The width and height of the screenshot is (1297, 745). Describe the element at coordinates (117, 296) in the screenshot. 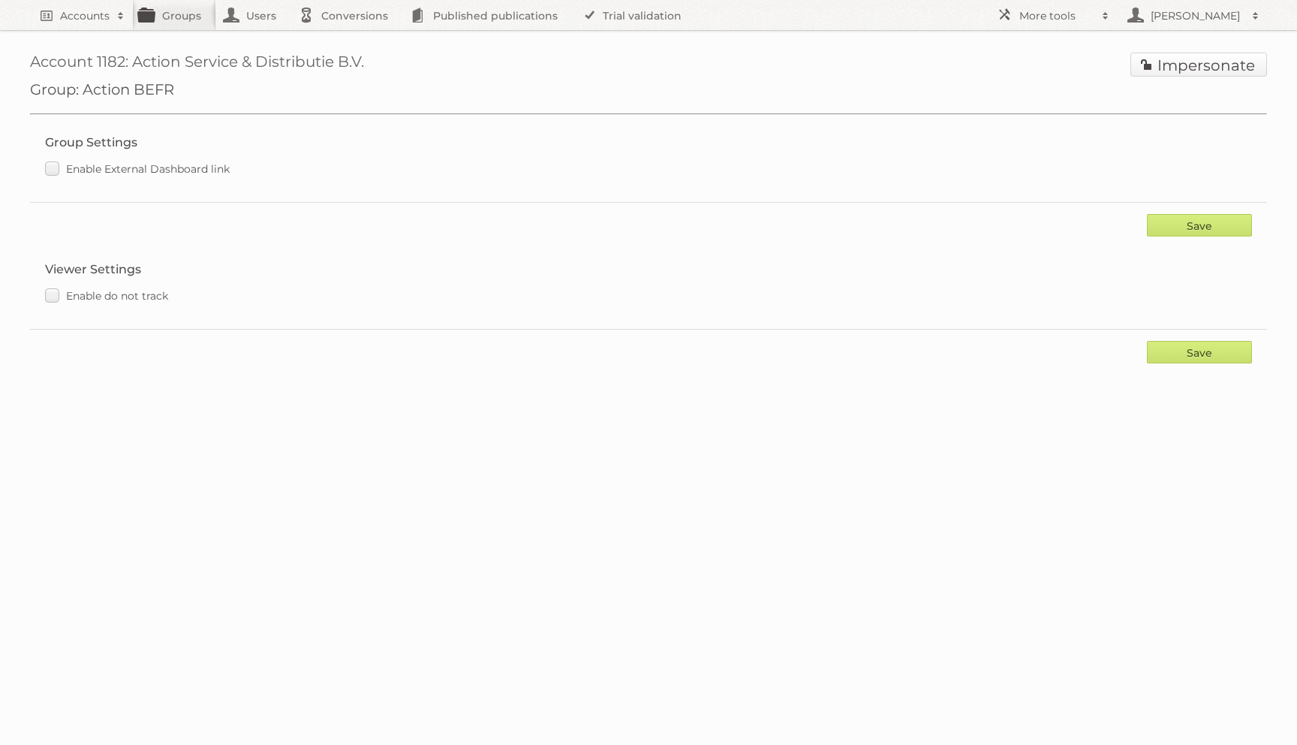

I see `span: Enable do not track` at that location.